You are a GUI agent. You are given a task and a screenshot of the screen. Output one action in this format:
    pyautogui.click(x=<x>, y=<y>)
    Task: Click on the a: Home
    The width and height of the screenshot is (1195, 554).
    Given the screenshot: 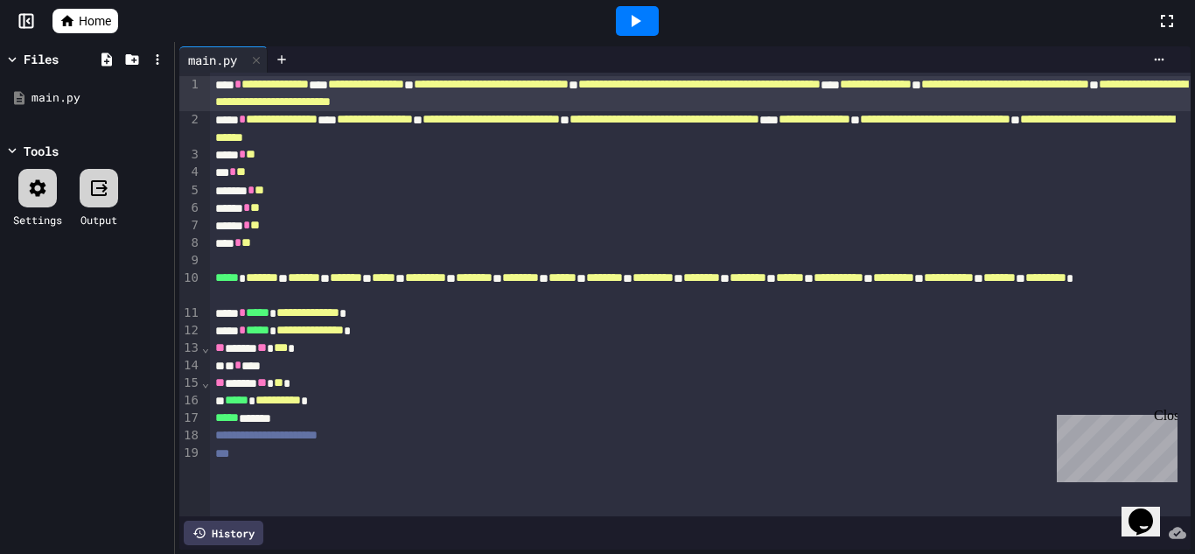 What is the action you would take?
    pyautogui.click(x=85, y=21)
    